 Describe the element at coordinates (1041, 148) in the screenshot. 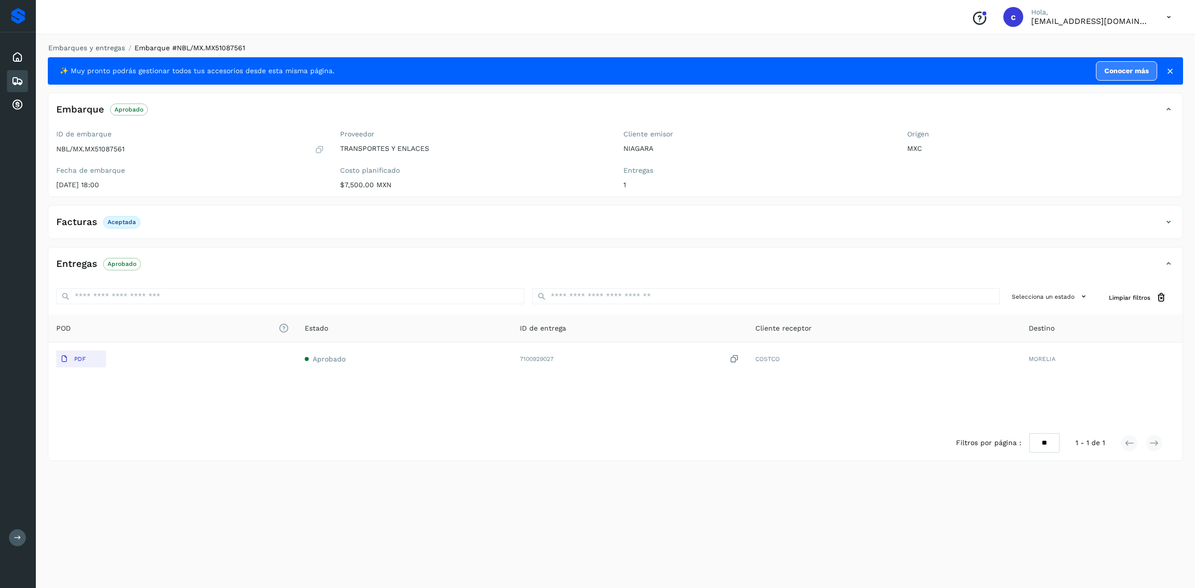

I see `p: MXC` at that location.